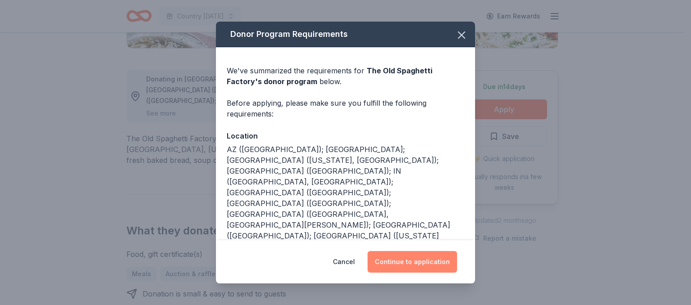  I want to click on div: Donor Program Requirements, so click(345, 34).